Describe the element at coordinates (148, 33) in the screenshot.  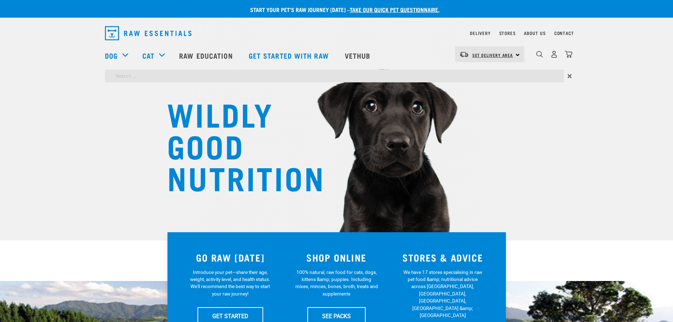
I see `img: Raw Essentials Logo` at that location.